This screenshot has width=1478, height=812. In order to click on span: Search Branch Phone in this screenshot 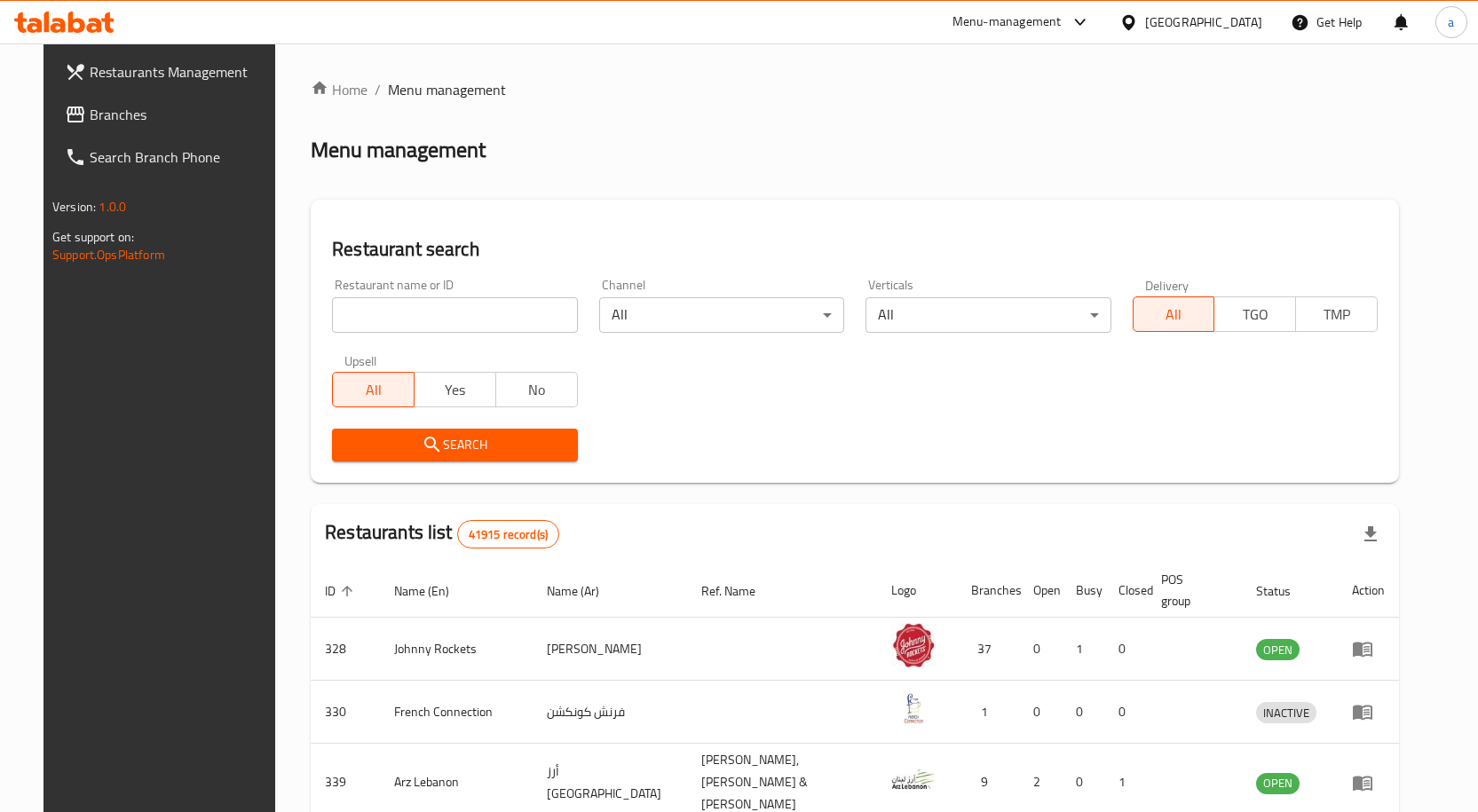, I will do `click(183, 157)`.